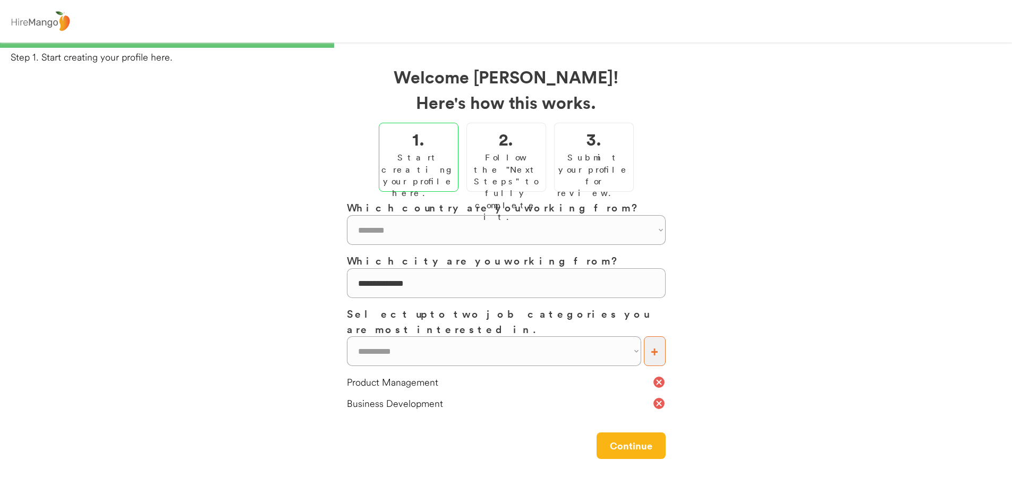 The height and width of the screenshot is (502, 1012). I want to click on h2: 1., so click(418, 139).